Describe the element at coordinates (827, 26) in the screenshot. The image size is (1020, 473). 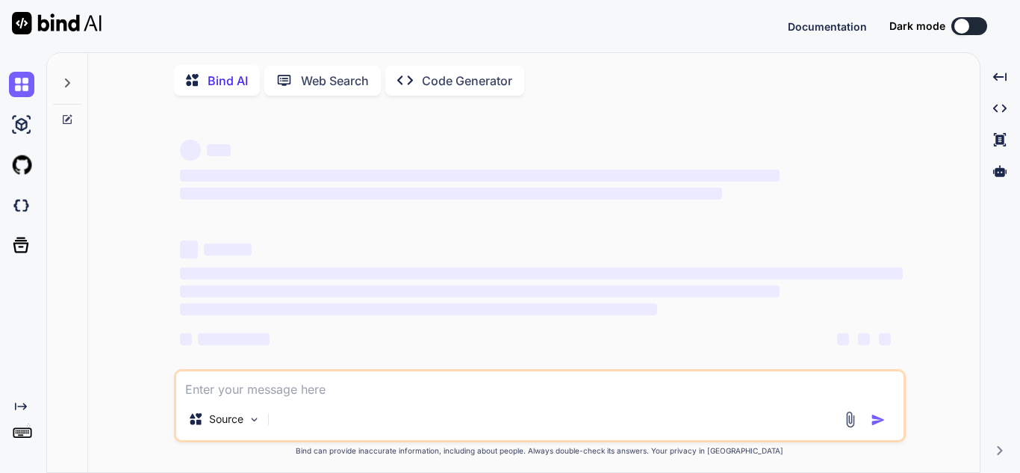
I see `button: Documentation` at that location.